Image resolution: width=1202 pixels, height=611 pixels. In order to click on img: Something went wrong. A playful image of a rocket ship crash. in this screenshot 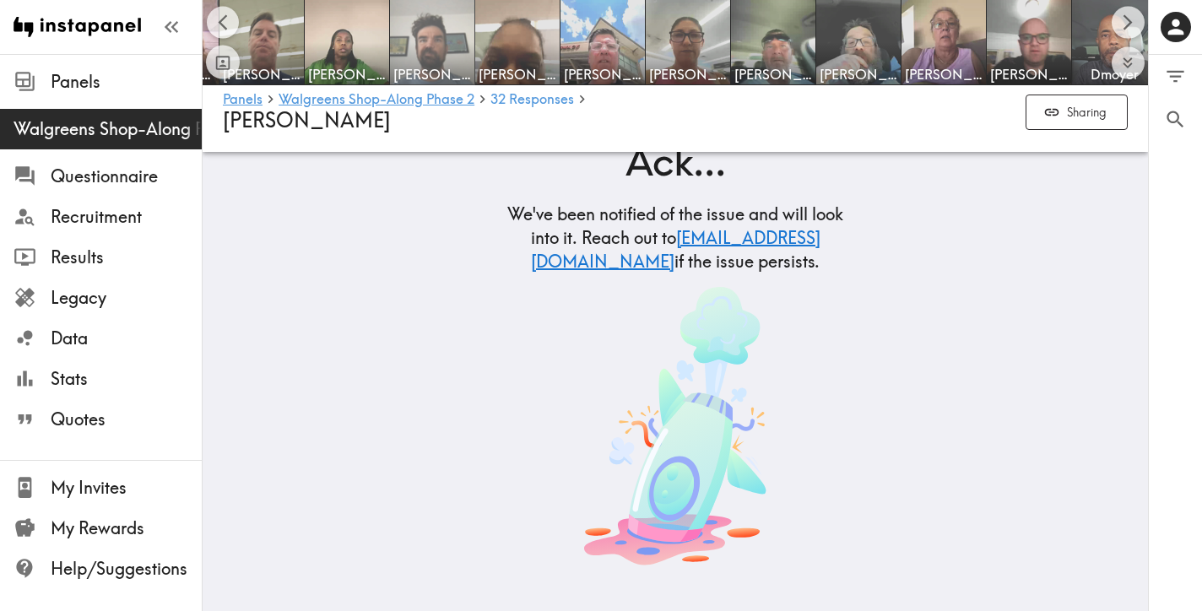, I will do `click(675, 426)`.